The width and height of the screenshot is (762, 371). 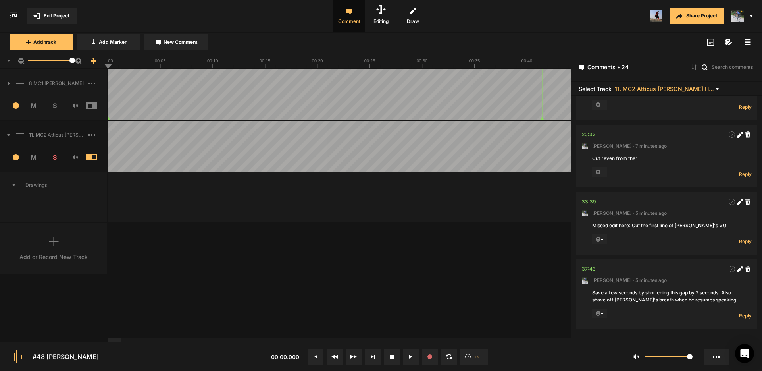 I want to click on text: 00:30, so click(x=422, y=61).